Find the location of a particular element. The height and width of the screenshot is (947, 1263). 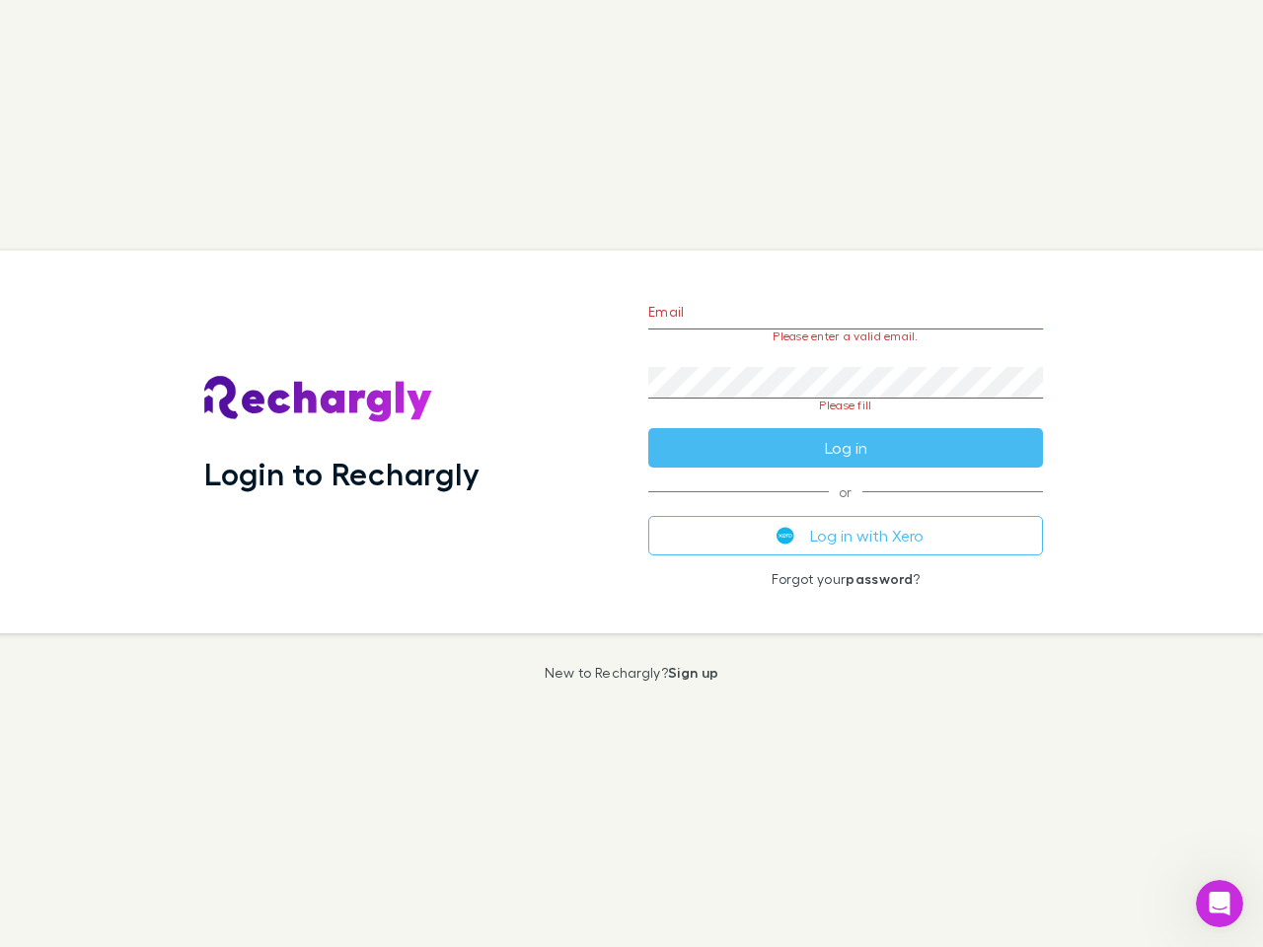

p: New to Rechargly? is located at coordinates (631, 673).